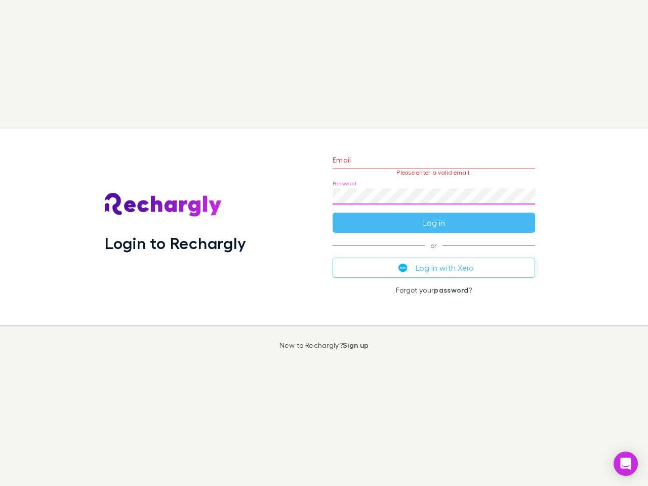  What do you see at coordinates (434, 290) in the screenshot?
I see `p: Forgot your ?` at bounding box center [434, 290].